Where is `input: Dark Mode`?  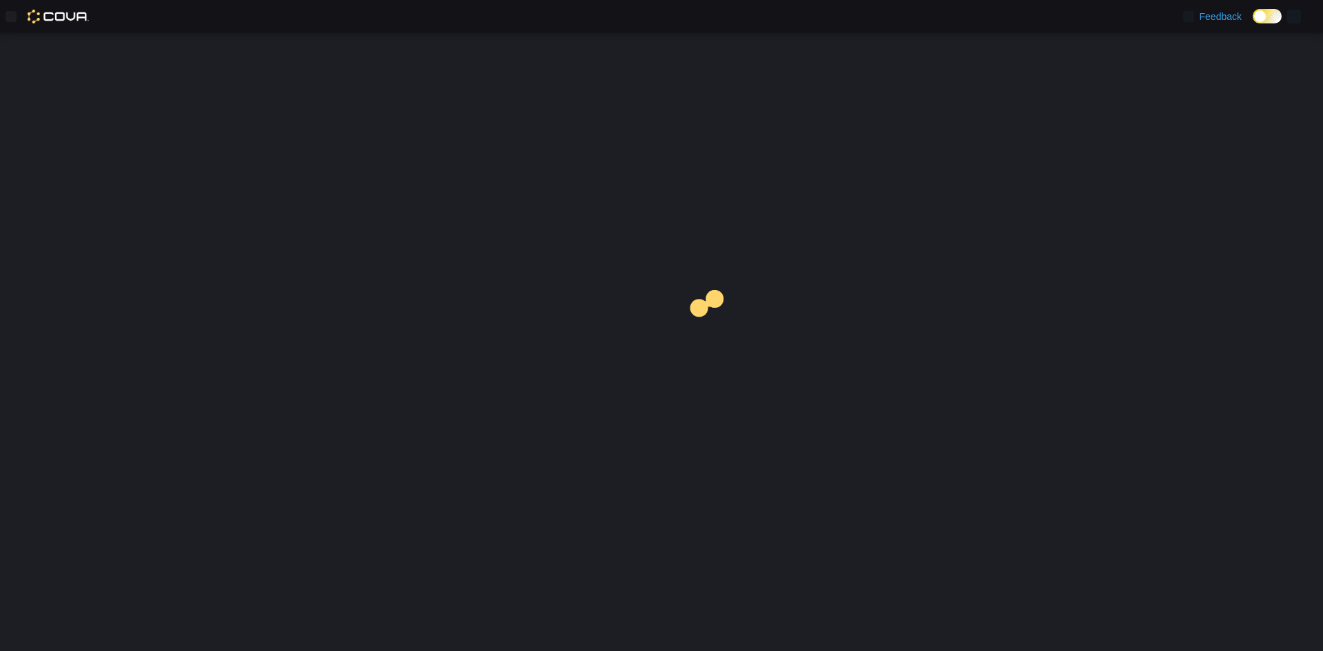 input: Dark Mode is located at coordinates (1267, 16).